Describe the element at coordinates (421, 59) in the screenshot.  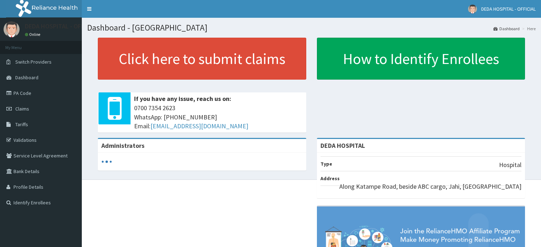
I see `a: How to Identify Enrollees` at that location.